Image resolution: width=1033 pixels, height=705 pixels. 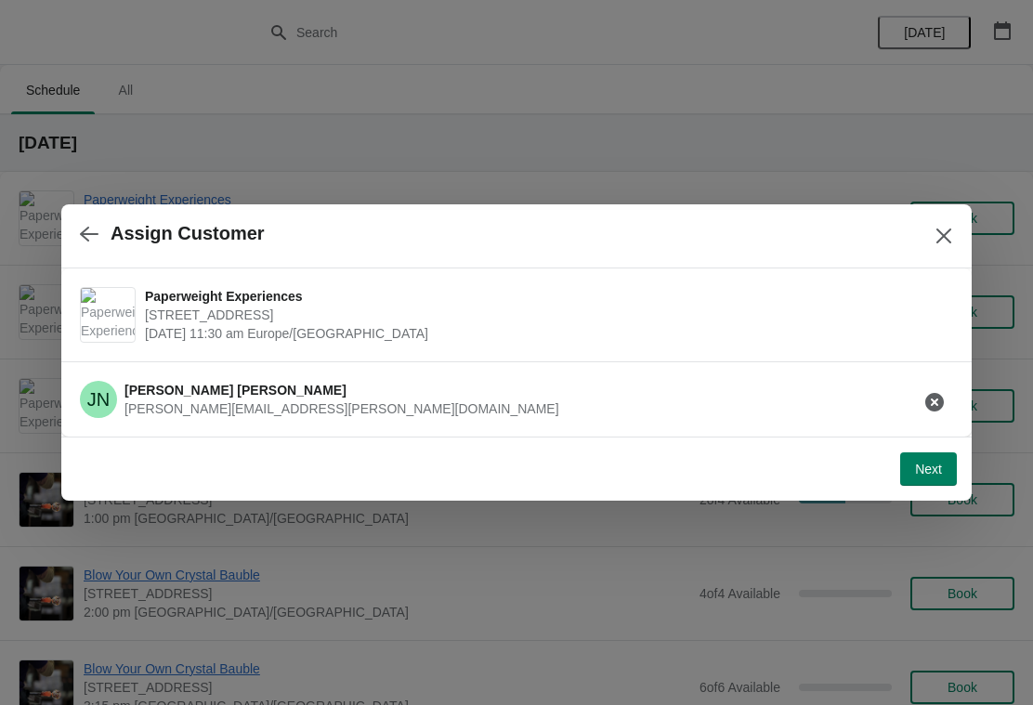 What do you see at coordinates (98, 399) in the screenshot?
I see `span: Joanna` at bounding box center [98, 399].